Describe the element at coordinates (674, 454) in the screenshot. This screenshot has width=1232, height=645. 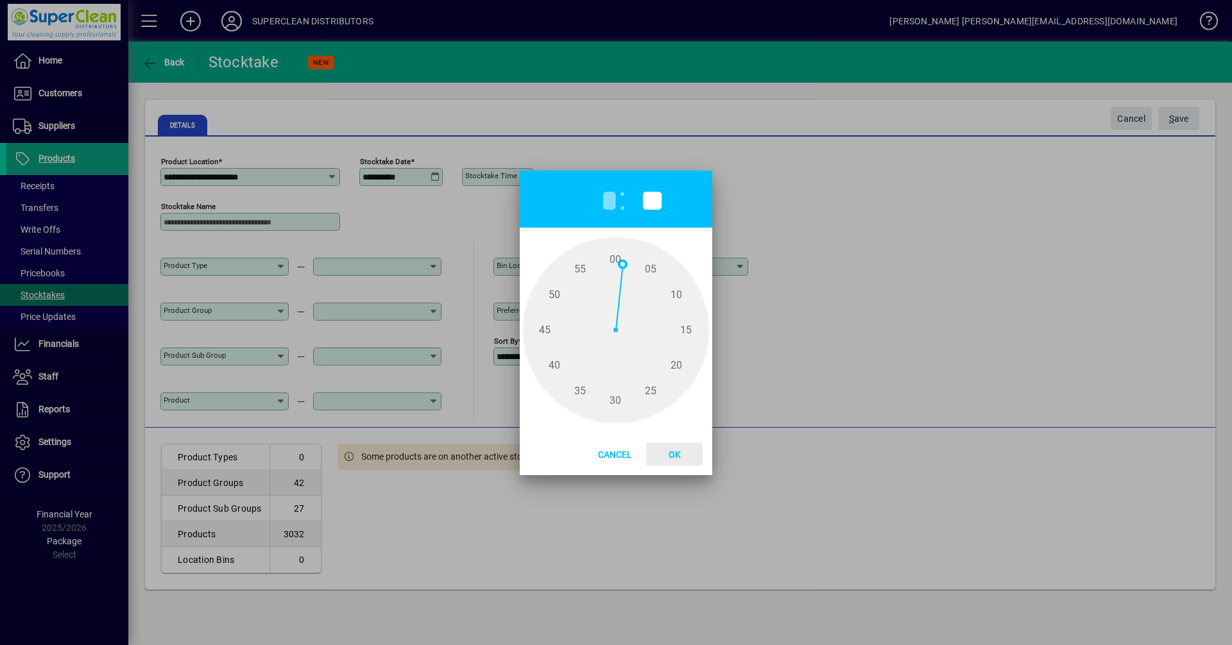
I see `button: Ok` at that location.